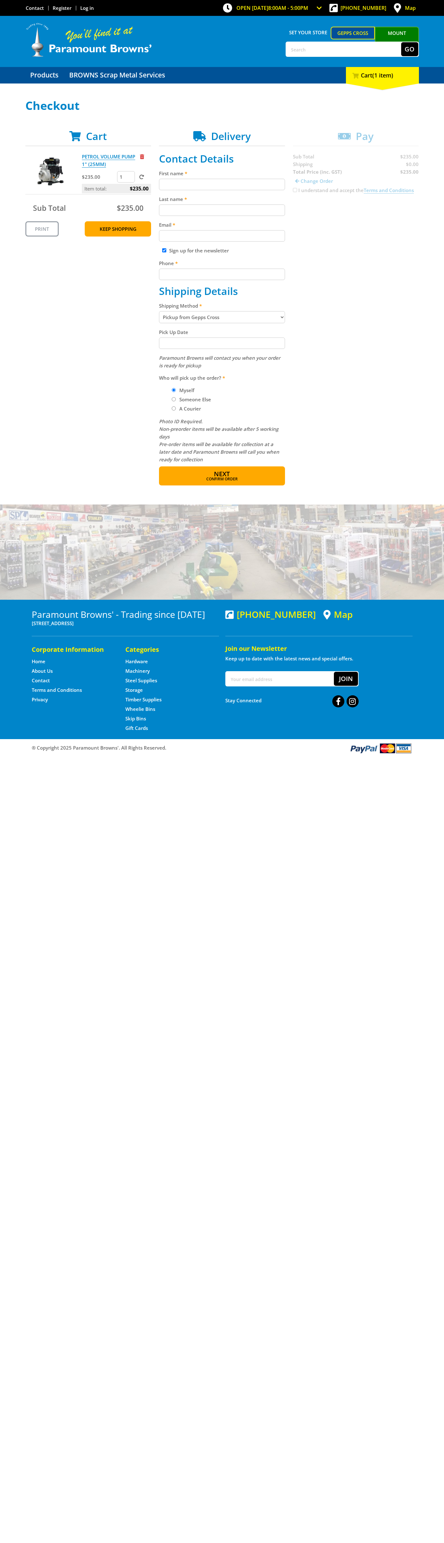  I want to click on h5: Join our Newsletter, so click(319, 649).